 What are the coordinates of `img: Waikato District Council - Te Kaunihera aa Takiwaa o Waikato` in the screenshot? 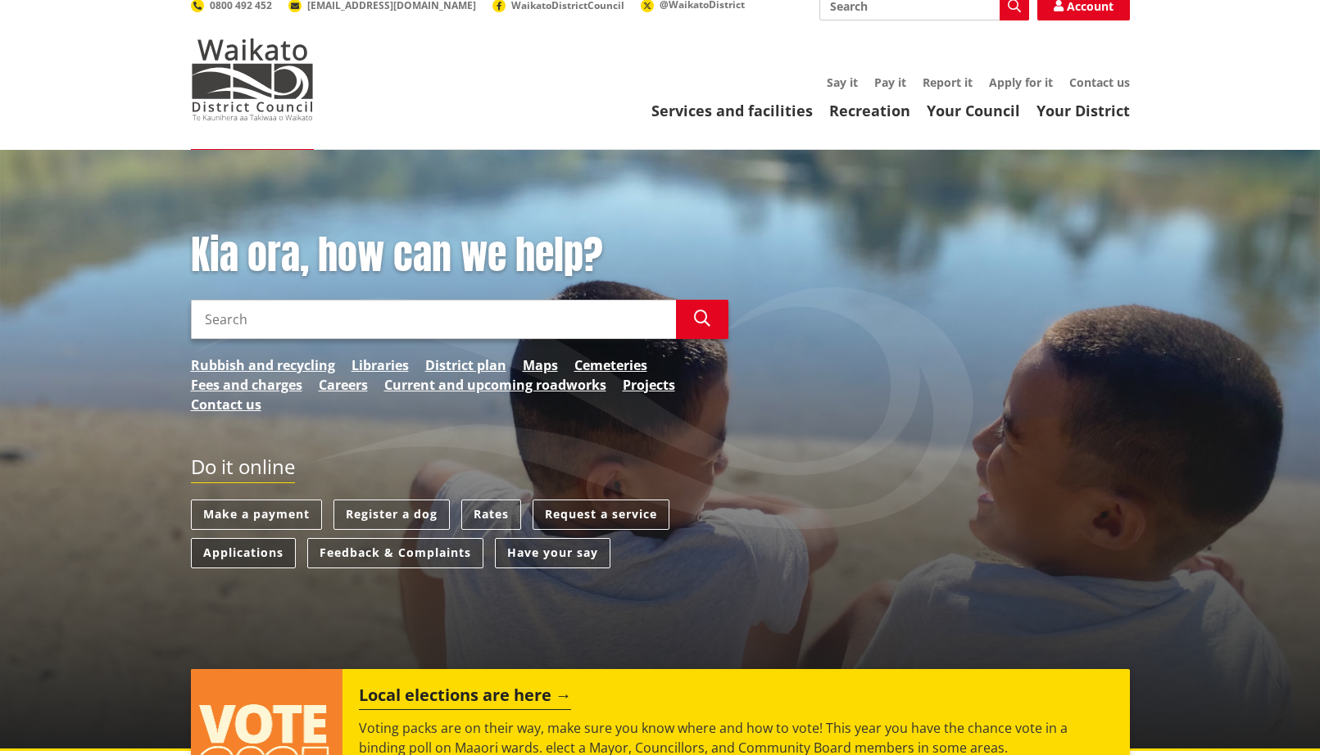 It's located at (252, 79).